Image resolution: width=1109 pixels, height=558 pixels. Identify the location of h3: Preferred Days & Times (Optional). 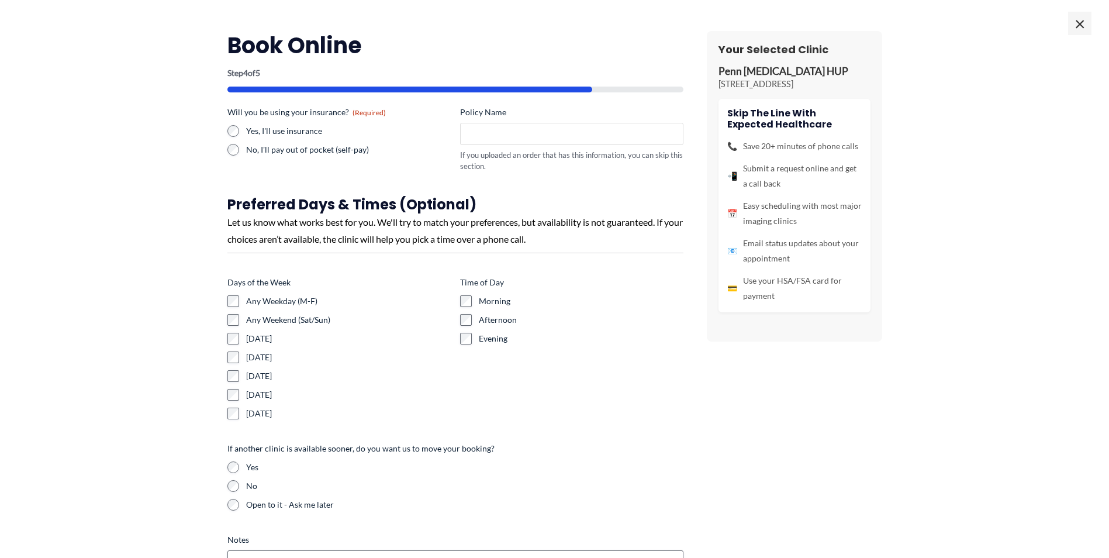
(455, 204).